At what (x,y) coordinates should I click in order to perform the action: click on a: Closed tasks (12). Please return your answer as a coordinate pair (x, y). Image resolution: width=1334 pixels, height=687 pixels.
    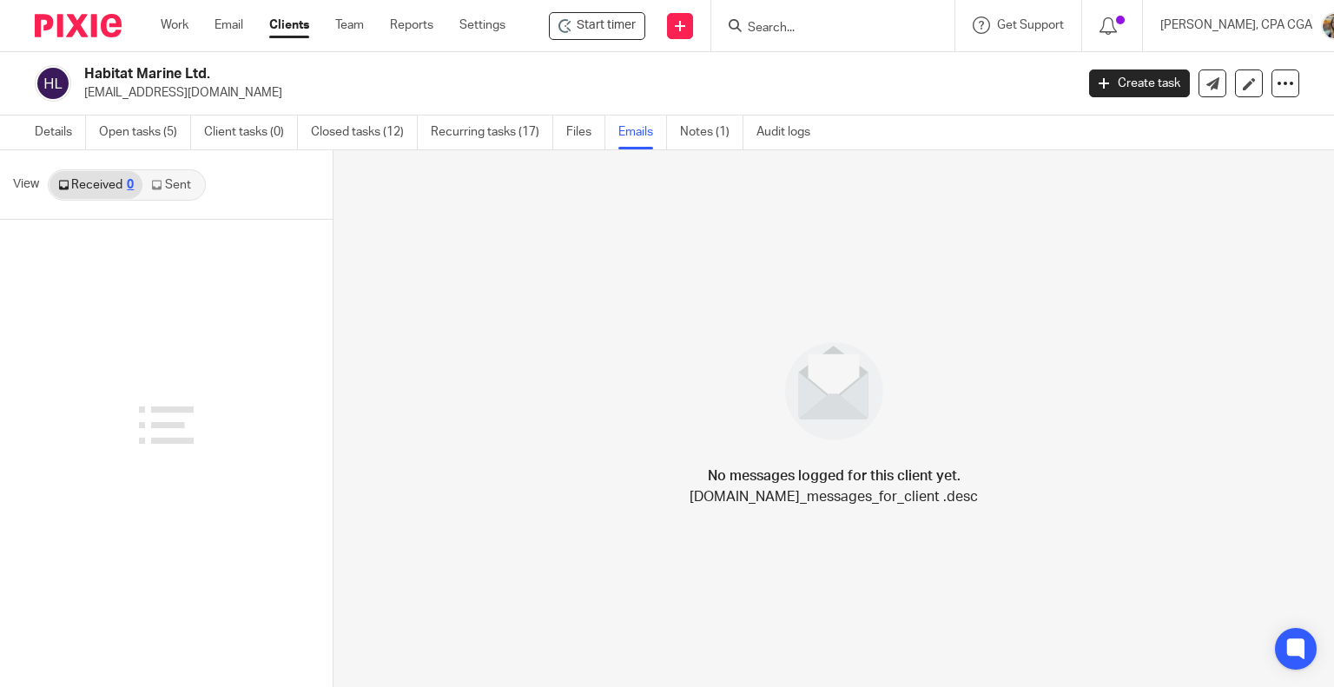
    Looking at the image, I should click on (364, 132).